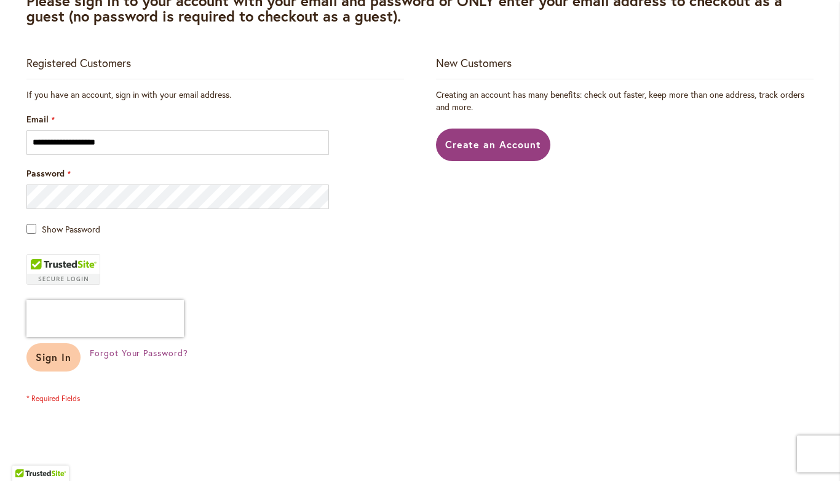 This screenshot has width=840, height=481. I want to click on span: Sign In, so click(53, 356).